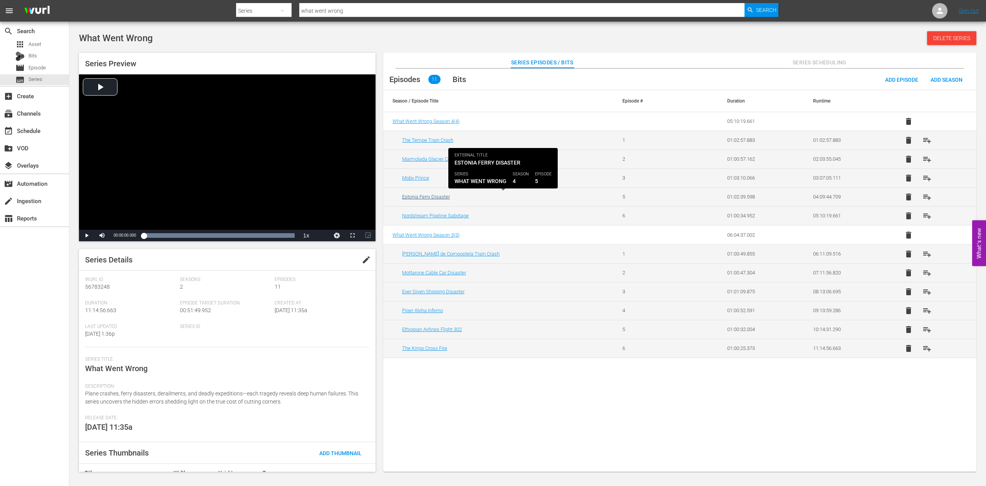 Image resolution: width=986 pixels, height=486 pixels. Describe the element at coordinates (946, 79) in the screenshot. I see `button: Add Season` at that location.